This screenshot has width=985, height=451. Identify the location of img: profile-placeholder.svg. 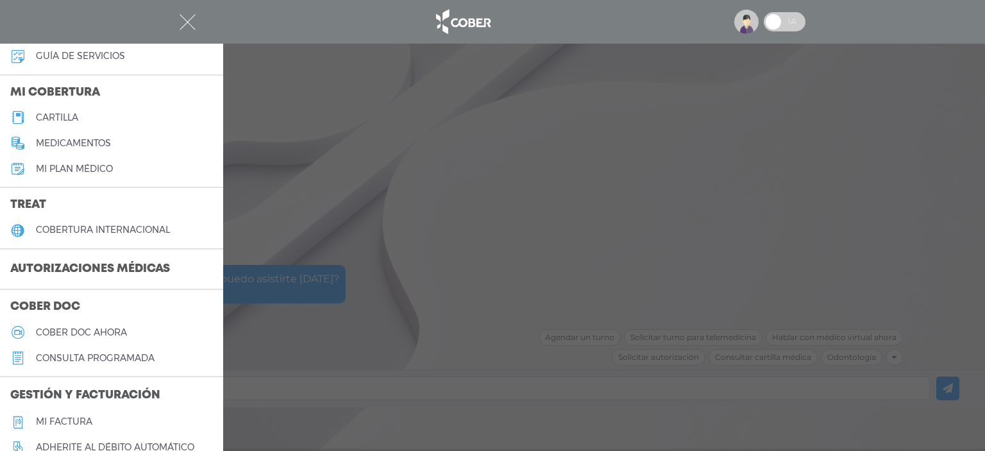
(747, 22).